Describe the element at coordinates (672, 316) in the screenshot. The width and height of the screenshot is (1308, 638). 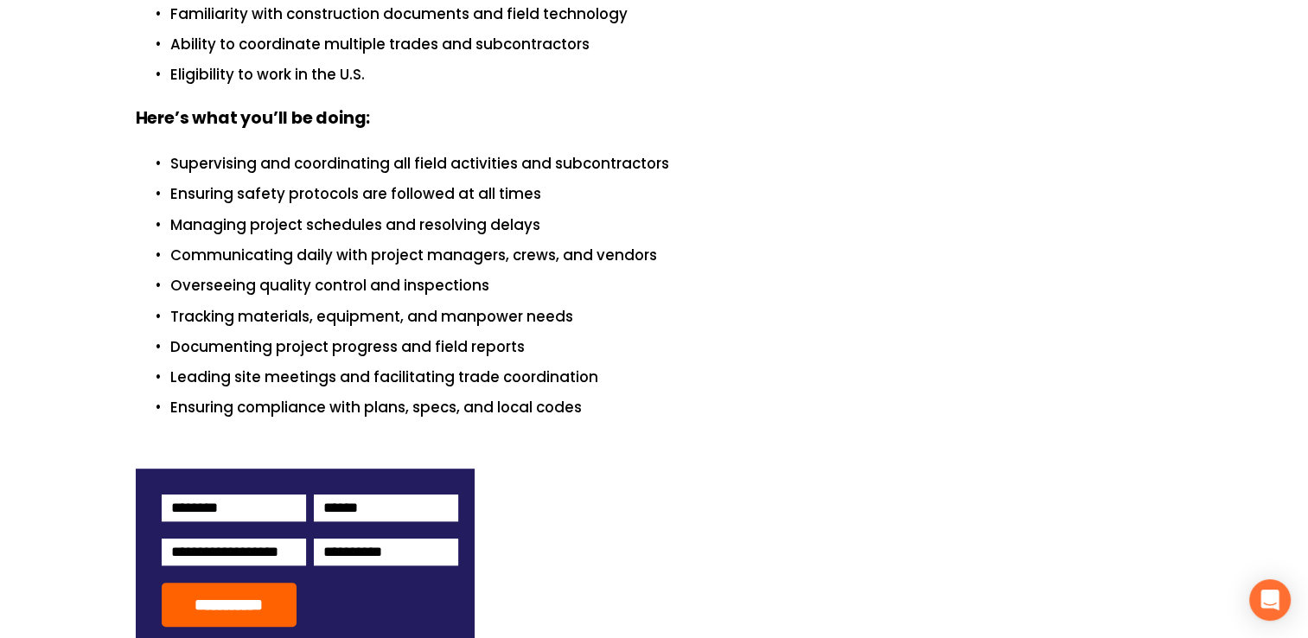
I see `p: Tracking materials, equipment, and manpower needs` at that location.